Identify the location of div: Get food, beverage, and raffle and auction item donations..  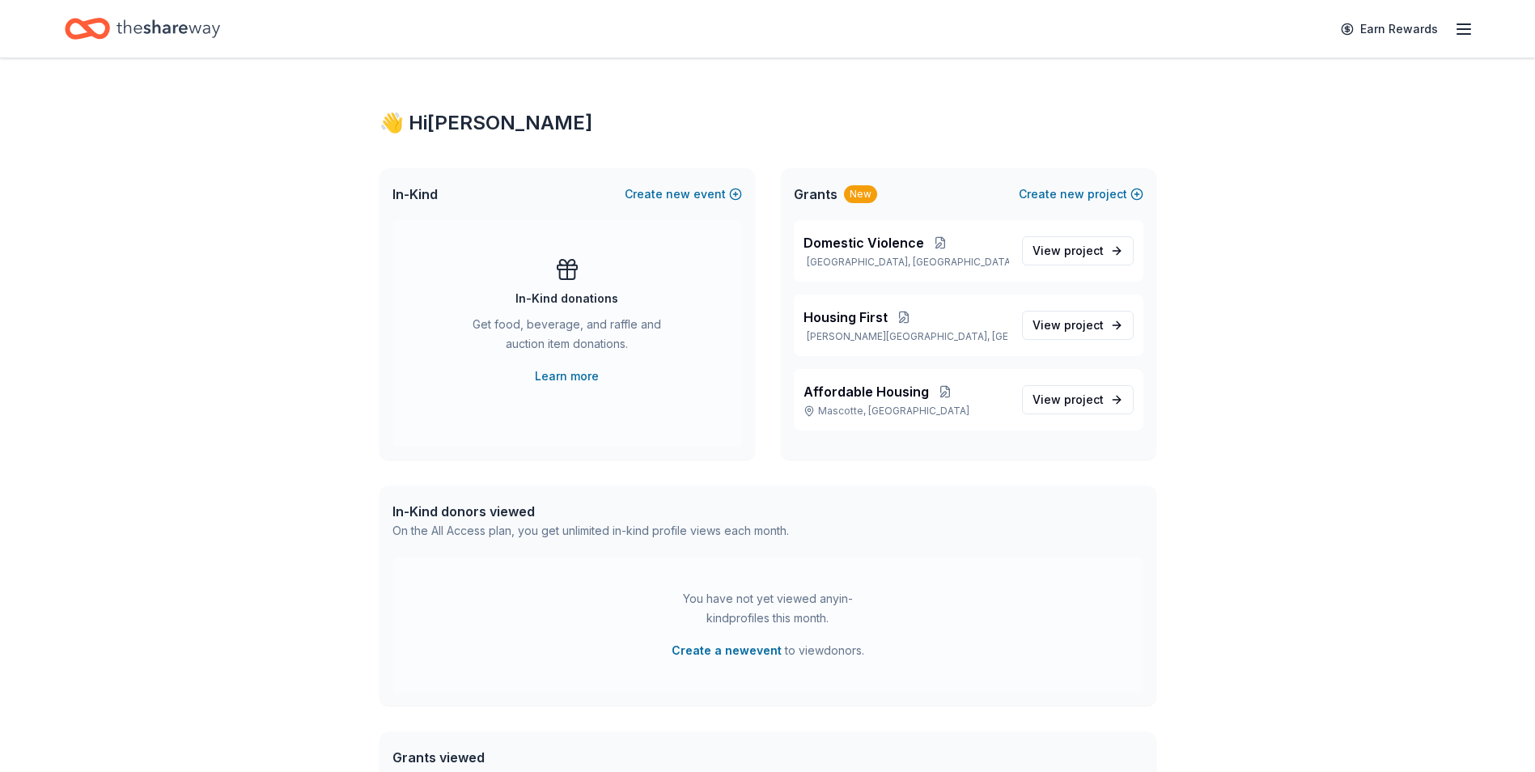
(567, 337).